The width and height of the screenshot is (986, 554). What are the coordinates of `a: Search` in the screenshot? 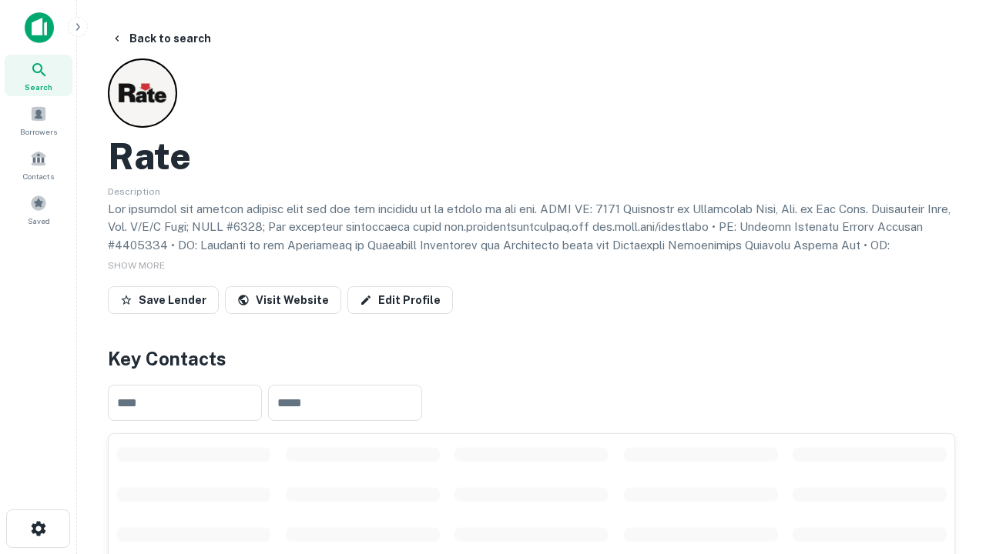 It's located at (39, 75).